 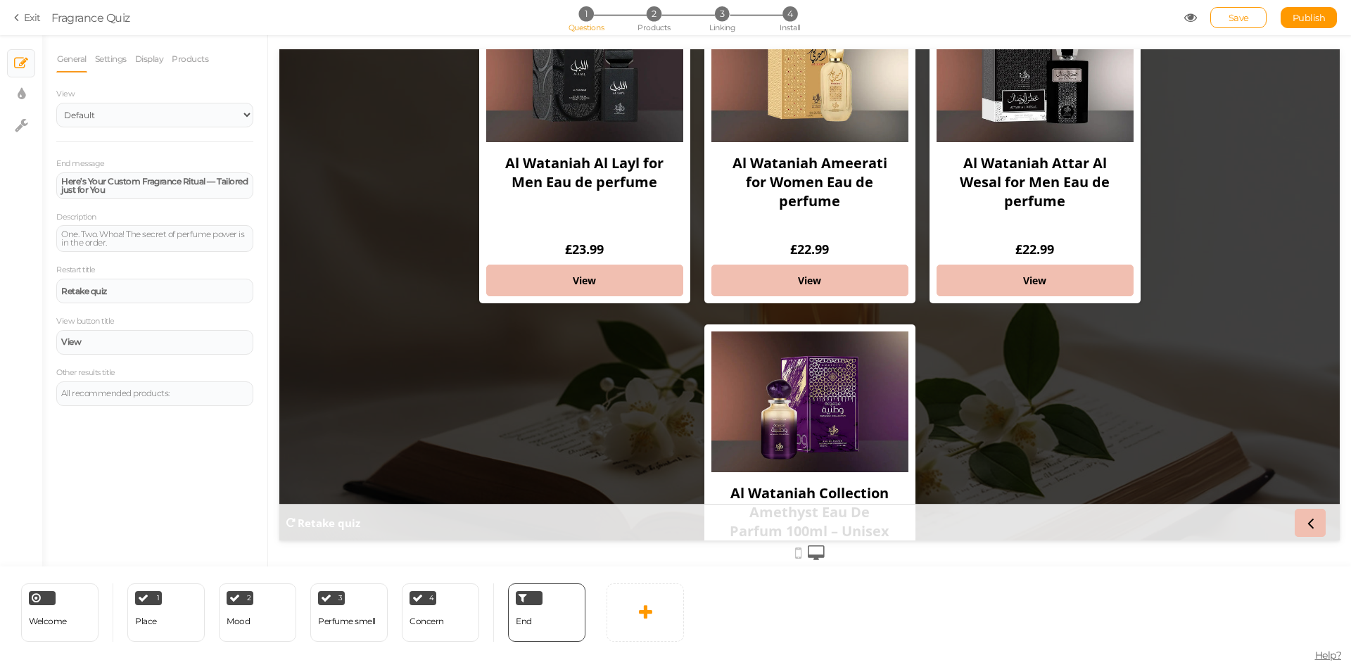 I want to click on span: Publish, so click(x=1309, y=18).